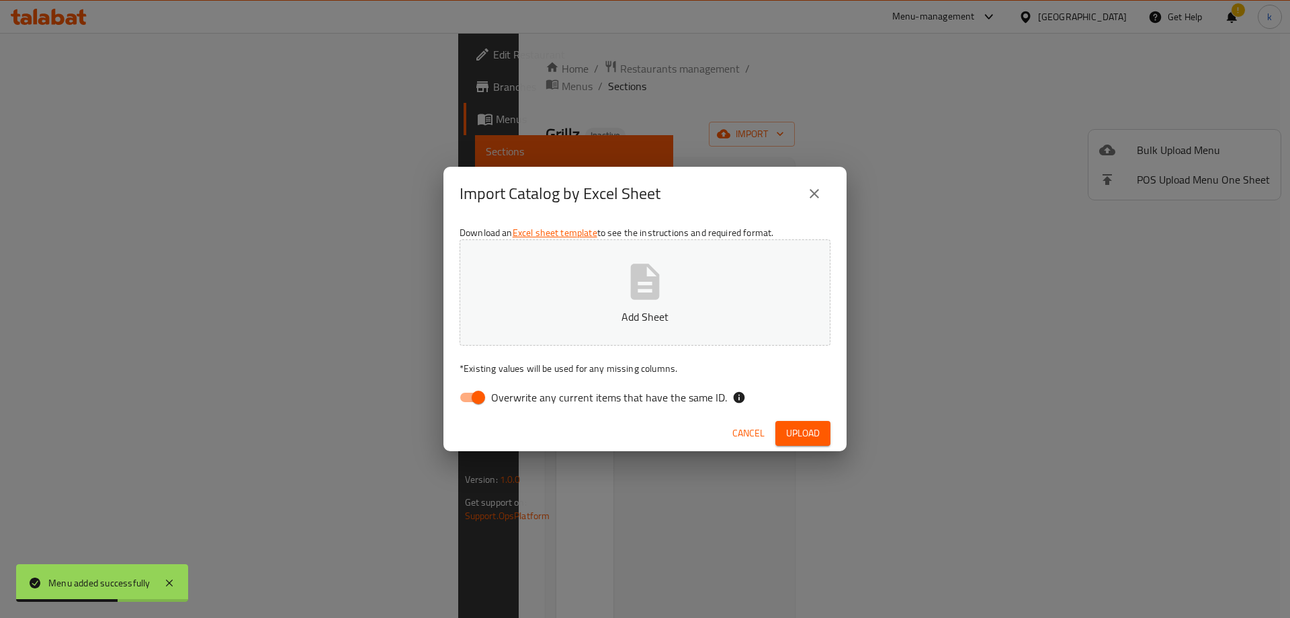 The width and height of the screenshot is (1290, 618). What do you see at coordinates (555, 233) in the screenshot?
I see `a: Excel sheet template` at bounding box center [555, 233].